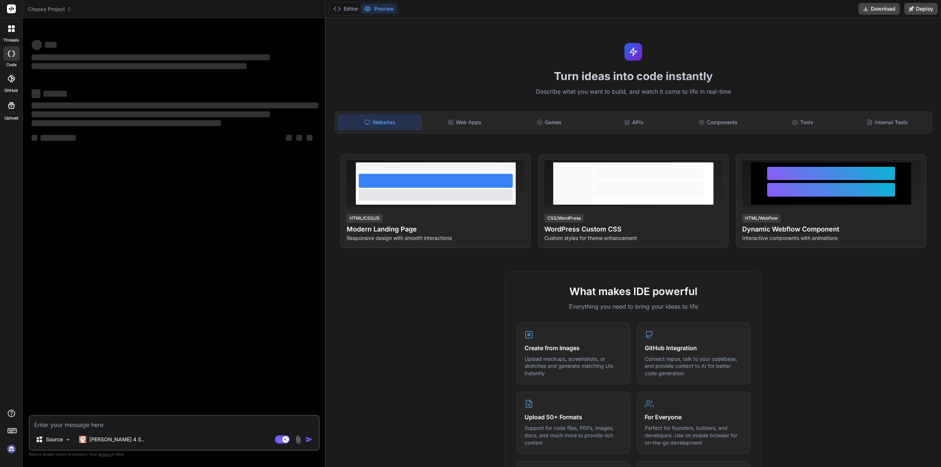 Image resolution: width=941 pixels, height=467 pixels. Describe the element at coordinates (634, 76) in the screenshot. I see `h1: Turn ideas into code instantly` at that location.